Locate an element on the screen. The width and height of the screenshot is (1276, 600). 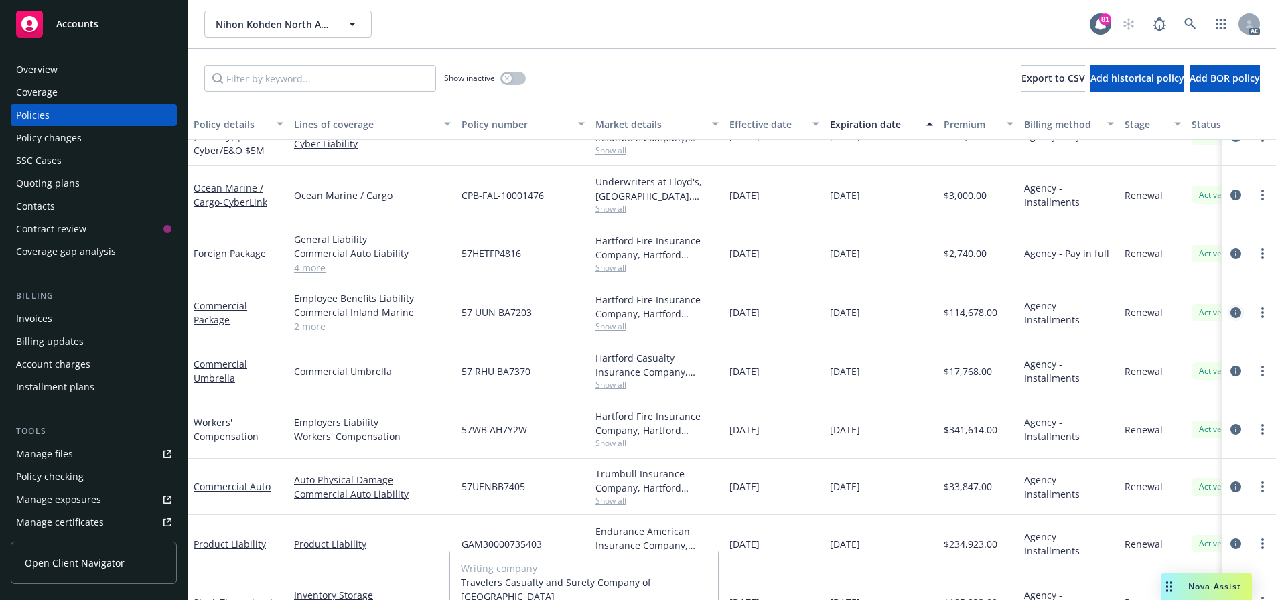
span: Add historical policy is located at coordinates (1138, 78).